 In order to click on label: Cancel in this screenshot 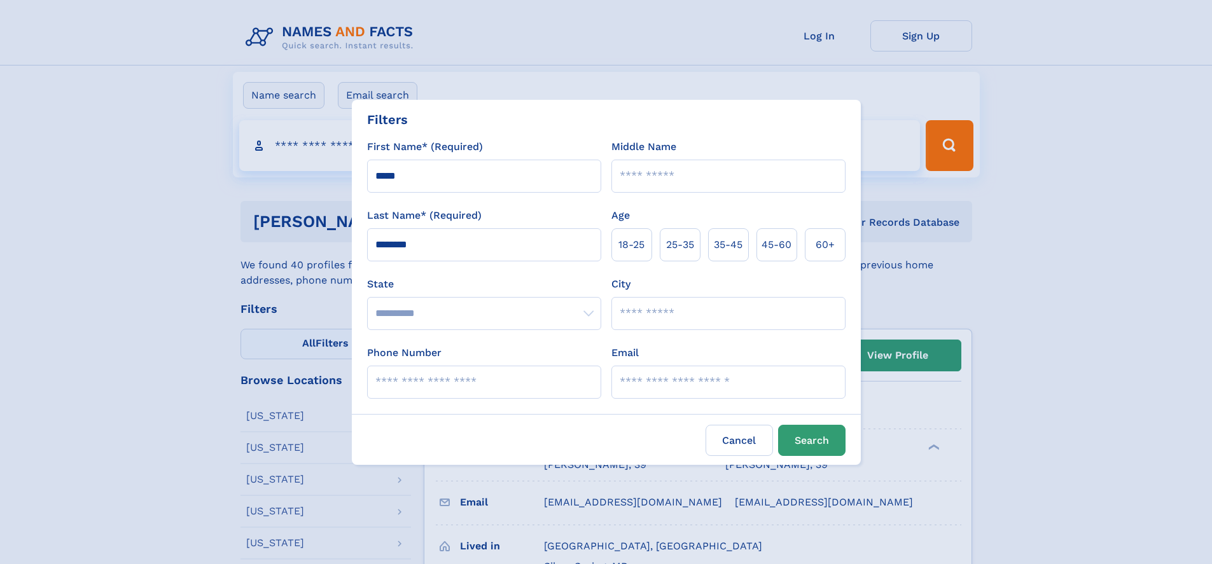, I will do `click(739, 440)`.